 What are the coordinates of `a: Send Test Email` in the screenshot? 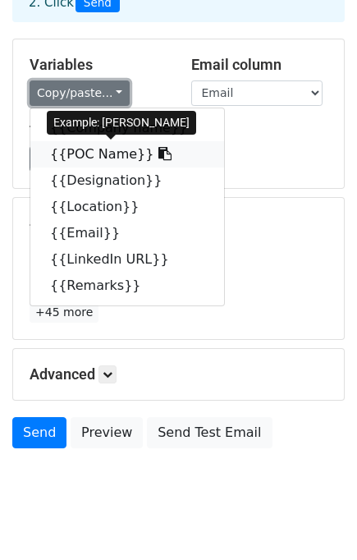 It's located at (209, 432).